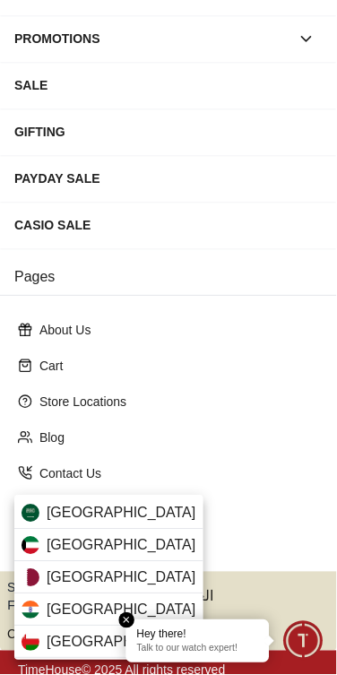  I want to click on em: Close tooltip, so click(127, 622).